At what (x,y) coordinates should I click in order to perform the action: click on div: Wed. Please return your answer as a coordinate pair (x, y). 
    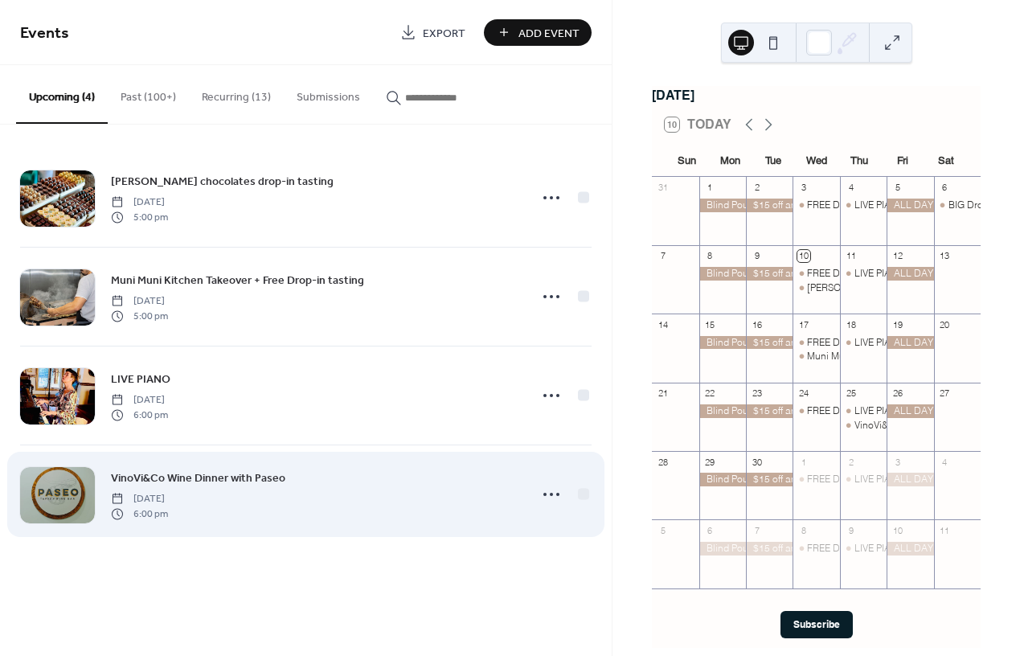
    Looking at the image, I should click on (817, 161).